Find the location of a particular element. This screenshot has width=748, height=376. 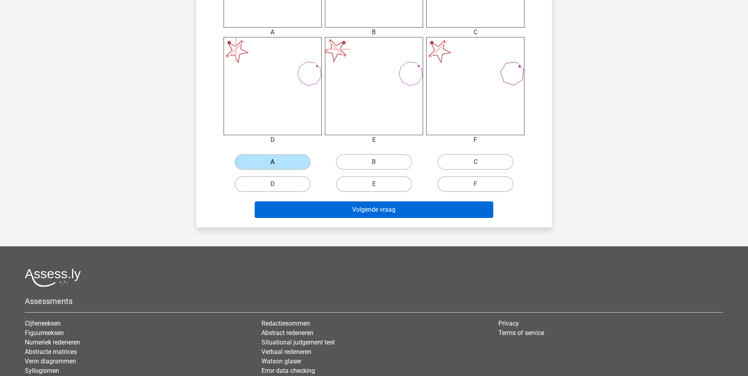

a: Verbaal redeneren is located at coordinates (286, 352).